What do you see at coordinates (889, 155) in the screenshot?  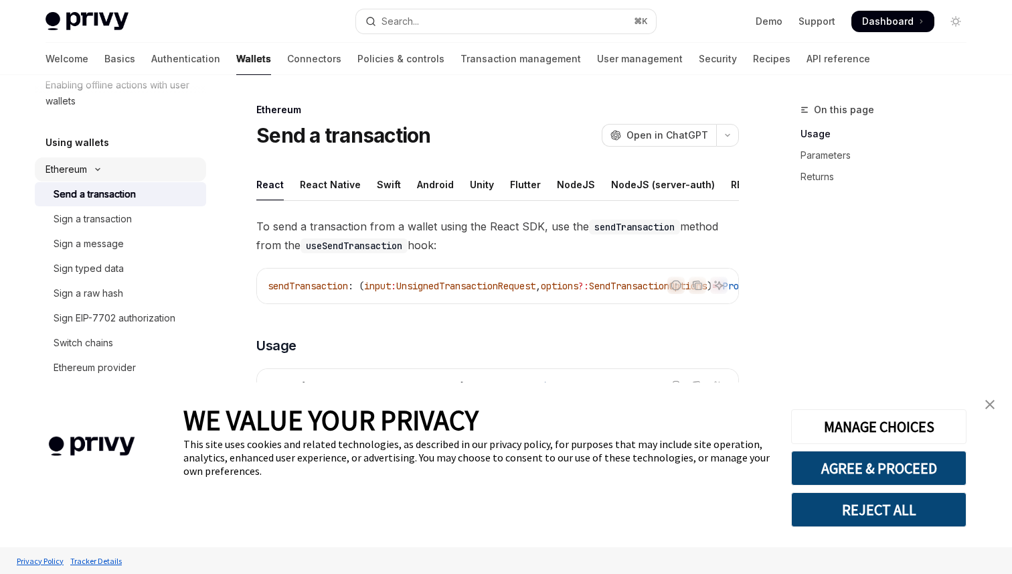 I see `a: Parameters` at bounding box center [889, 155].